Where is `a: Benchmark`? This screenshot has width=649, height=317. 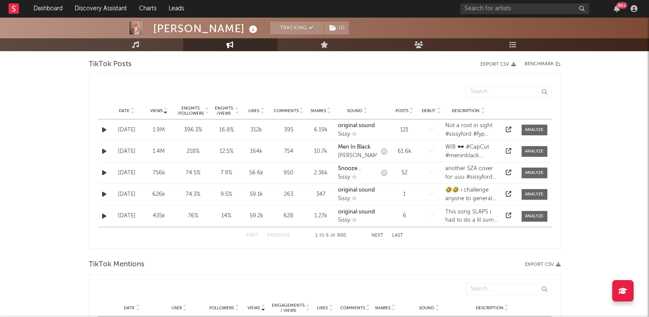 a: Benchmark is located at coordinates (543, 64).